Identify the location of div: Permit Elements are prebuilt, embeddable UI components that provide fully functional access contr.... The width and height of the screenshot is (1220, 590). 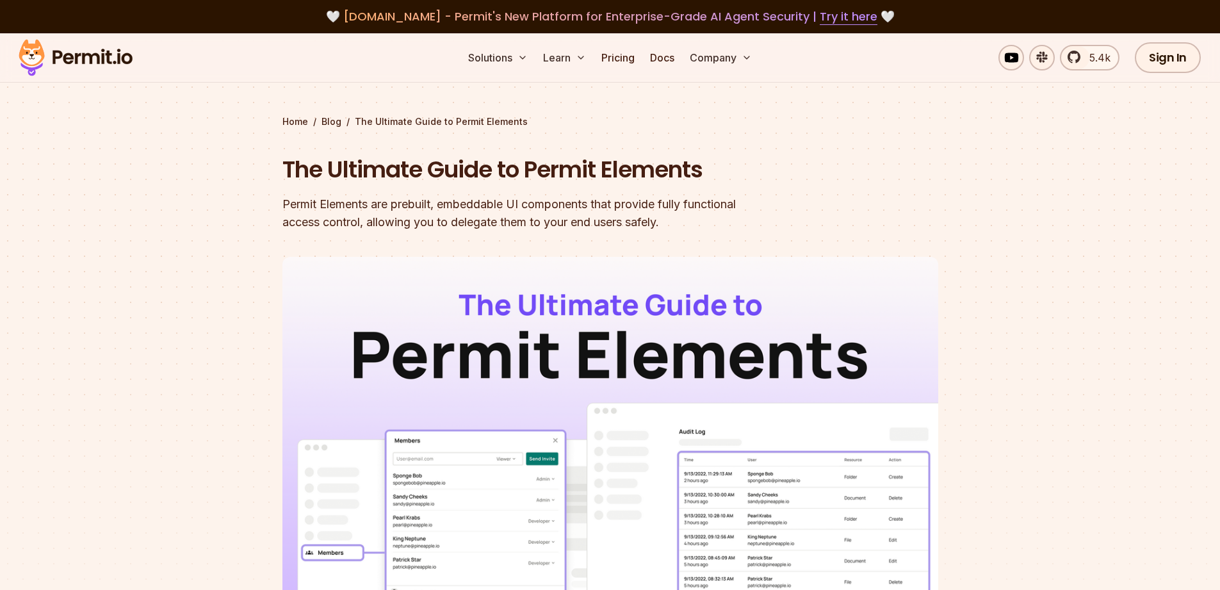
(528, 213).